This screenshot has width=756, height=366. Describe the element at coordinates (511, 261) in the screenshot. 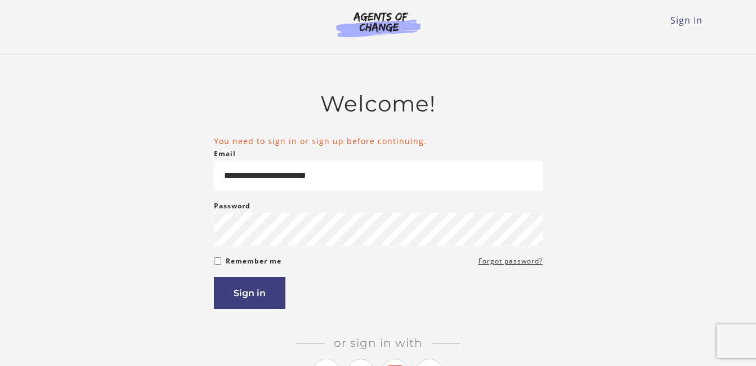

I see `a: Forgot password?` at that location.